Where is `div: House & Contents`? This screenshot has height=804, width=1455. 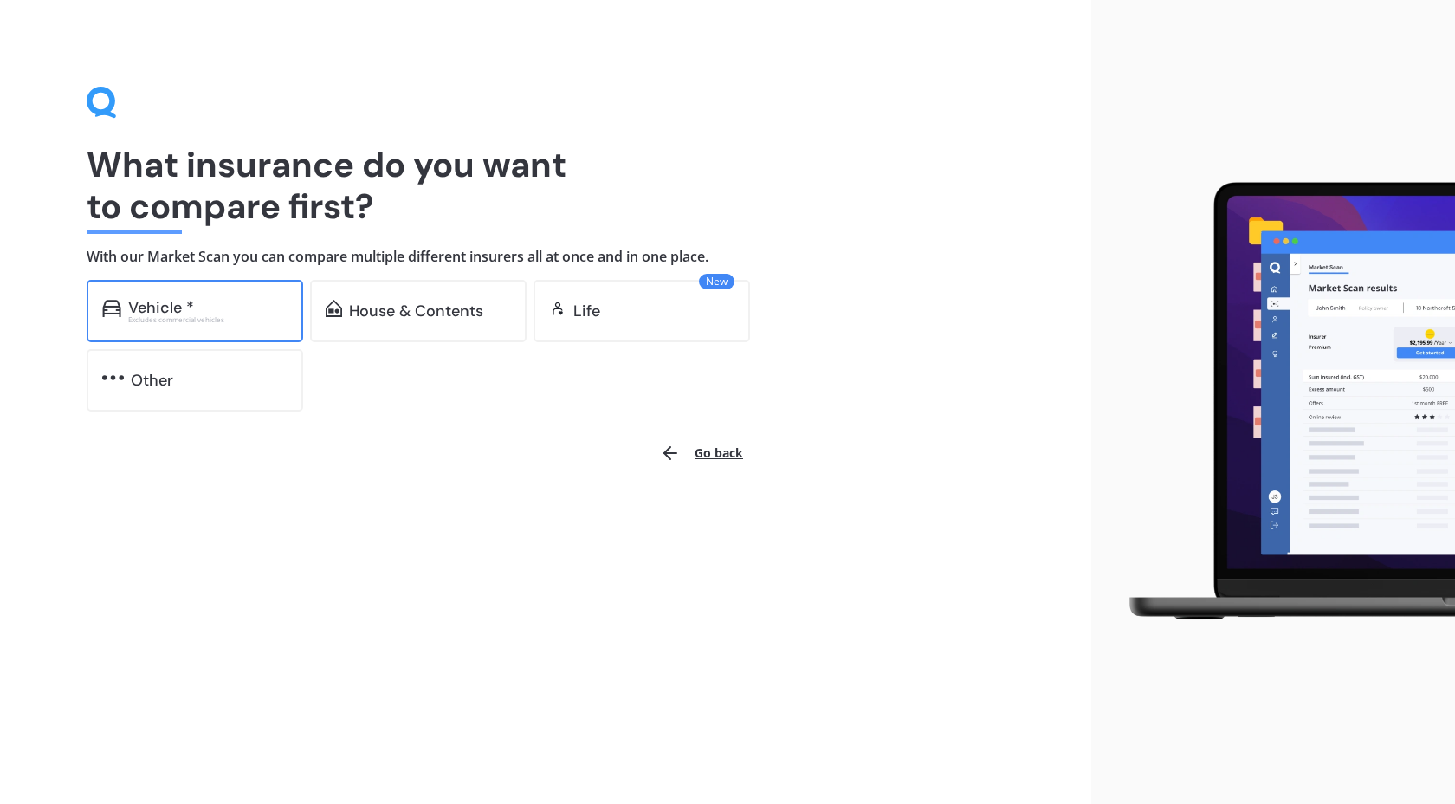
div: House & Contents is located at coordinates (416, 311).